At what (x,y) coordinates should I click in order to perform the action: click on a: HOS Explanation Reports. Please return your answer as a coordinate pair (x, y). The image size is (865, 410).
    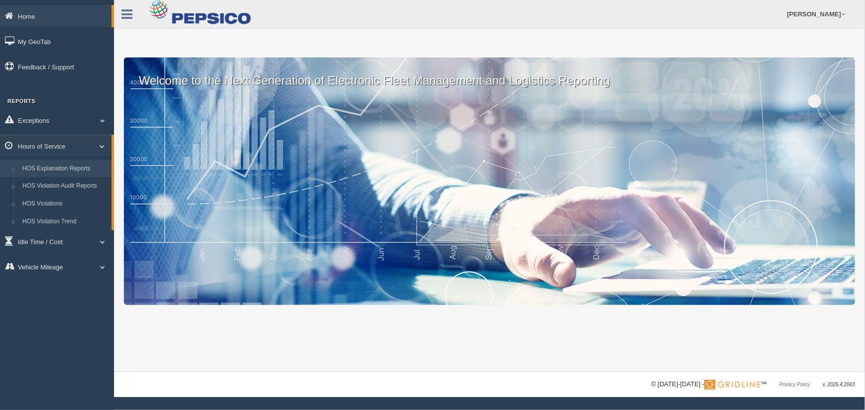
    Looking at the image, I should click on (64, 169).